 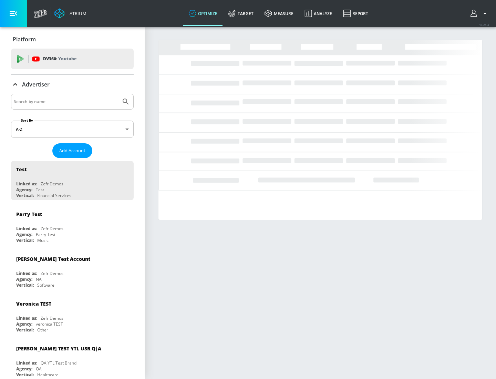 I want to click on div: Healthcare, so click(x=48, y=374).